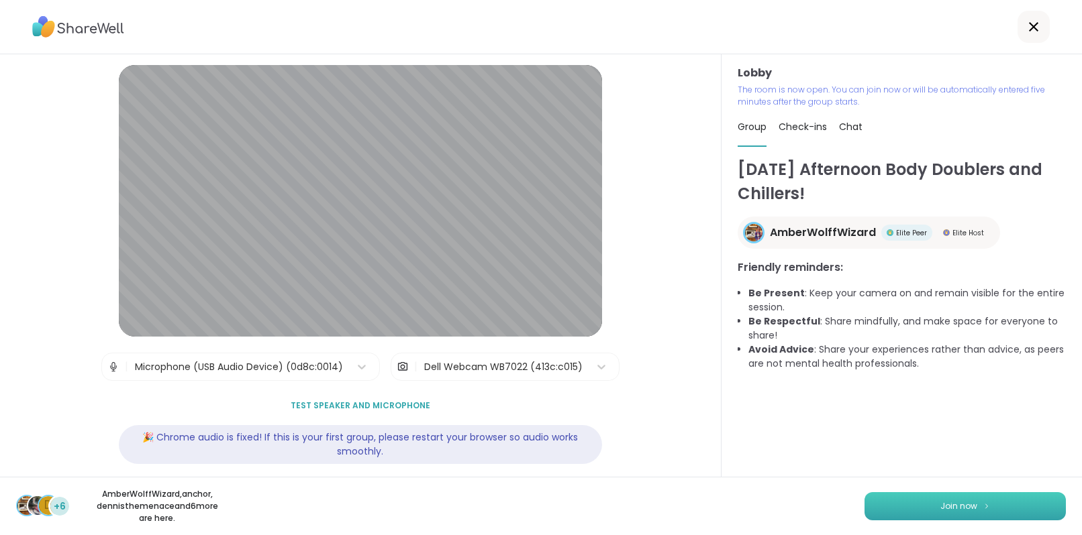  What do you see at coordinates (946, 233) in the screenshot?
I see `img: Elite Host` at bounding box center [946, 233].